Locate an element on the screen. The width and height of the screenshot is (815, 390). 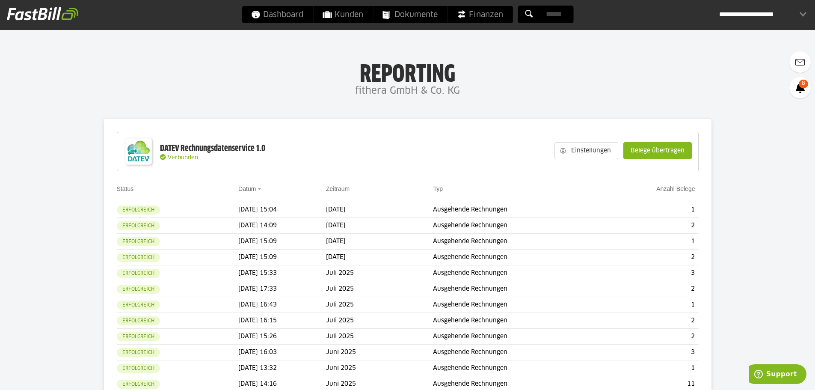
span: Kunden is located at coordinates (343, 15).